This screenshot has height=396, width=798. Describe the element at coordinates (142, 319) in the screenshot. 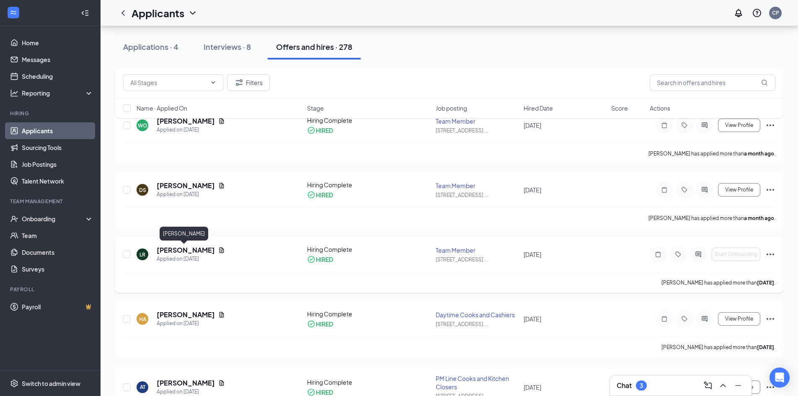

I see `div: HA` at that location.